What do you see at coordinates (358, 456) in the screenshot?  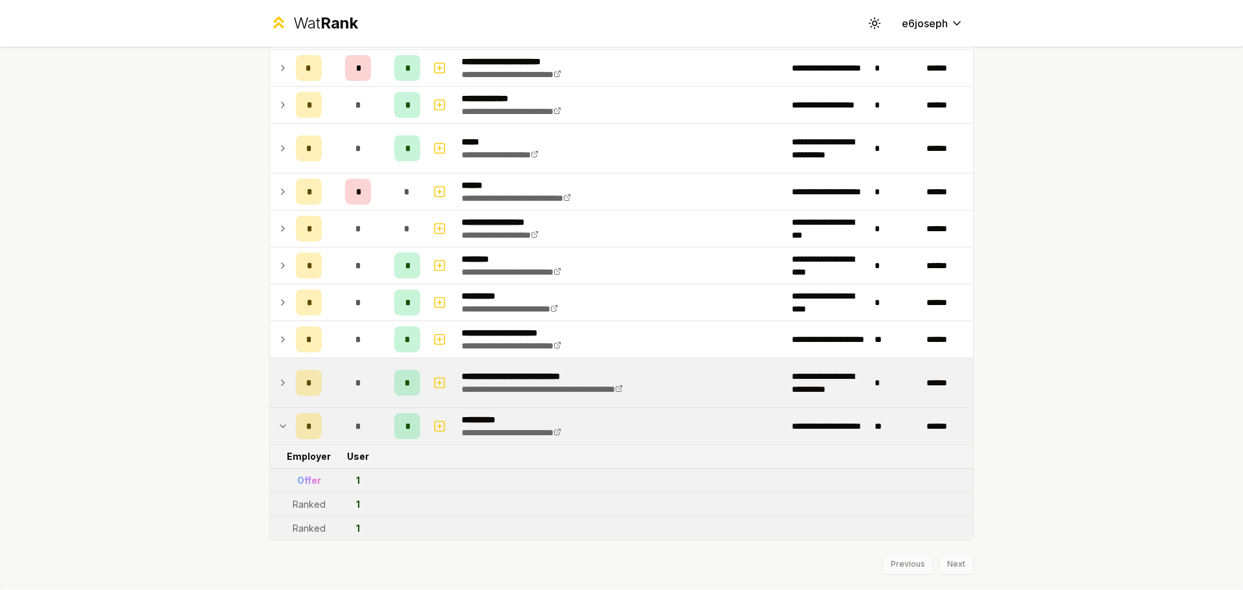 I see `td: User` at bounding box center [358, 456].